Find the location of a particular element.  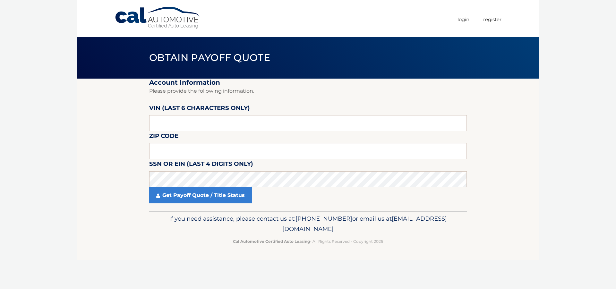

a: Get Payoff Quote / Title Status is located at coordinates (200, 195).